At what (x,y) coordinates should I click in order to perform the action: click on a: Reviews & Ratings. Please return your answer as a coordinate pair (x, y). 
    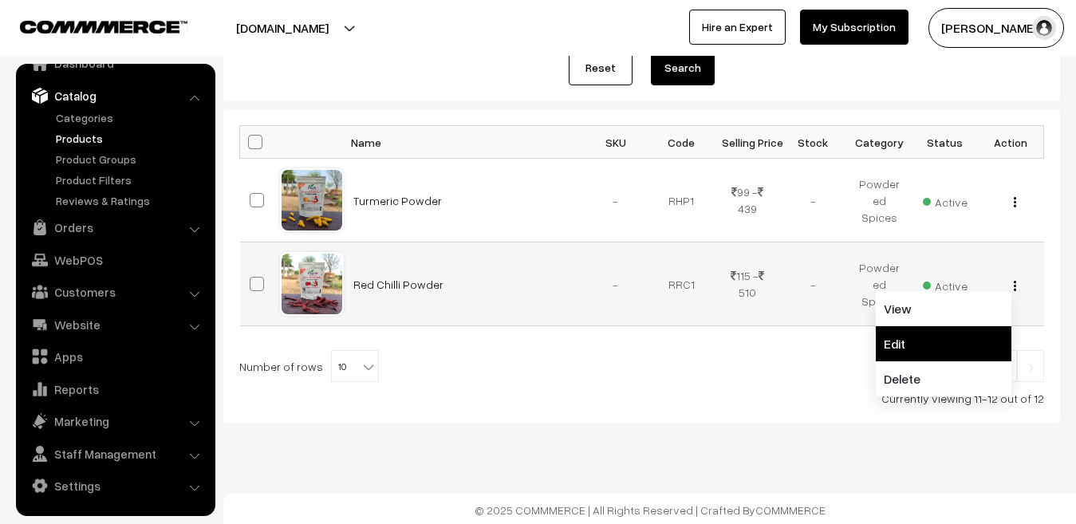
    Looking at the image, I should click on (131, 200).